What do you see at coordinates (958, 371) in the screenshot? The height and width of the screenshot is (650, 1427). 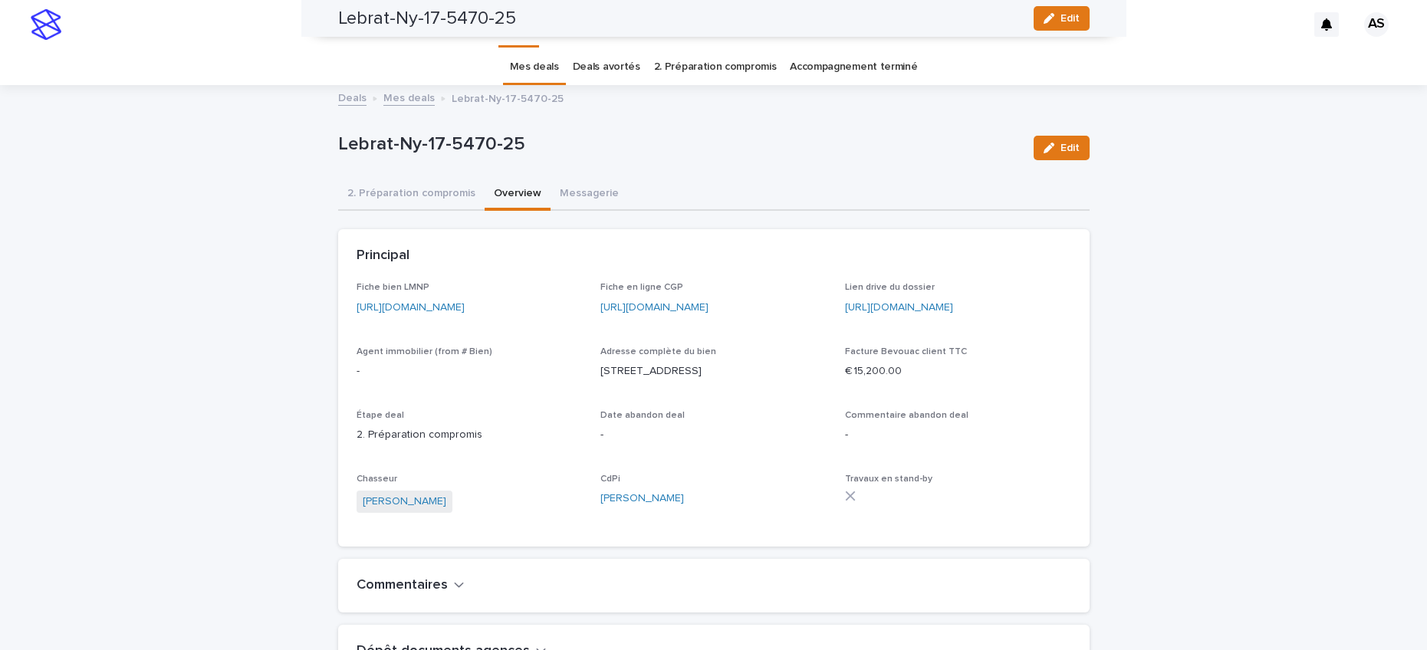 I see `p: € 15,200.00` at bounding box center [958, 371].